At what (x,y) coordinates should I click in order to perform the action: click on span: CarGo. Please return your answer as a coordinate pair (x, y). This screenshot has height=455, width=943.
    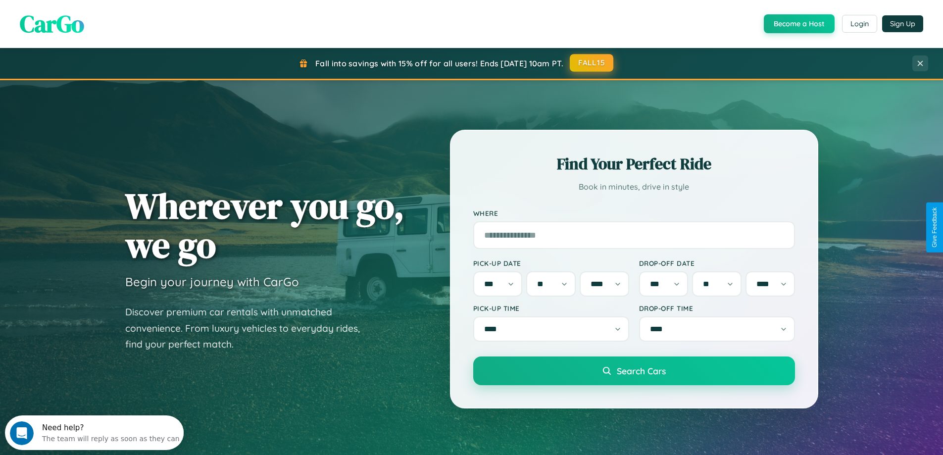
    Looking at the image, I should click on (52, 24).